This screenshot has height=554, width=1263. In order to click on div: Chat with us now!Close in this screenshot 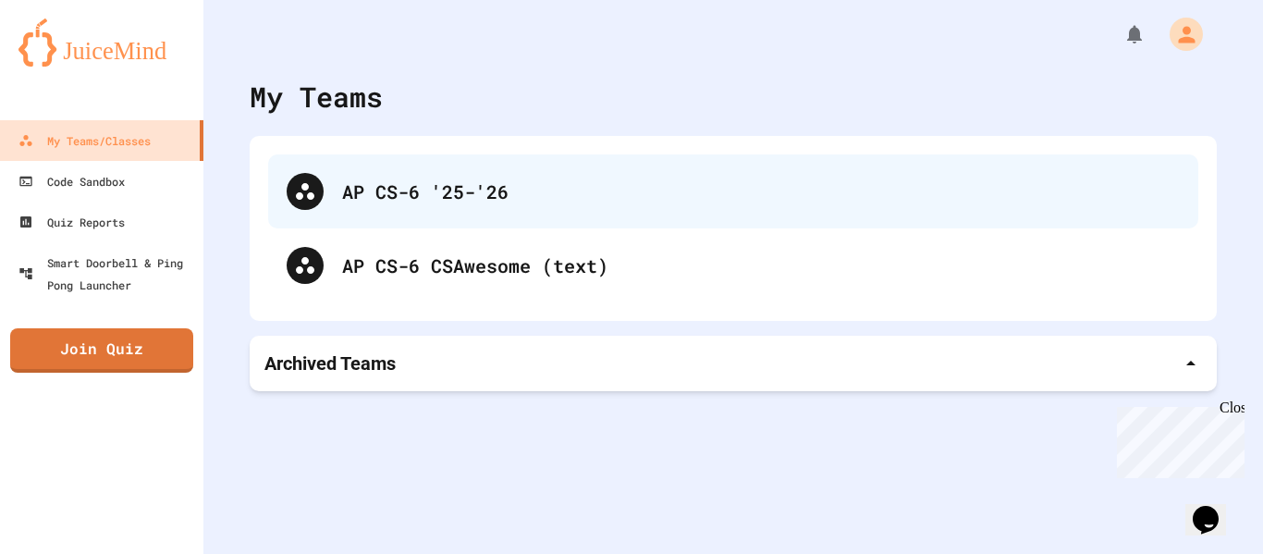, I will do `click(67, 62)`.